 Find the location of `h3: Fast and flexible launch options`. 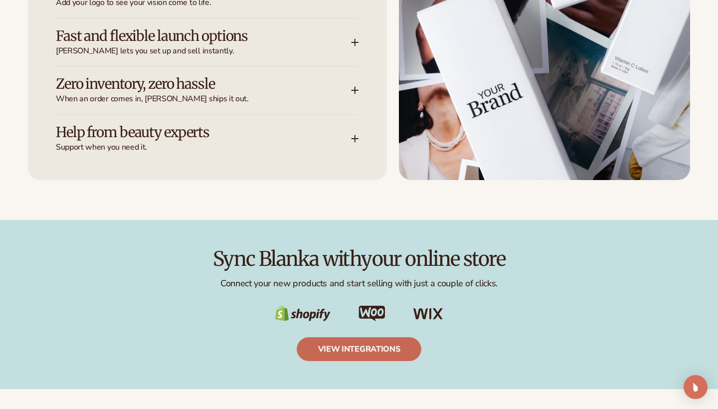

h3: Fast and flexible launch options is located at coordinates (189, 36).